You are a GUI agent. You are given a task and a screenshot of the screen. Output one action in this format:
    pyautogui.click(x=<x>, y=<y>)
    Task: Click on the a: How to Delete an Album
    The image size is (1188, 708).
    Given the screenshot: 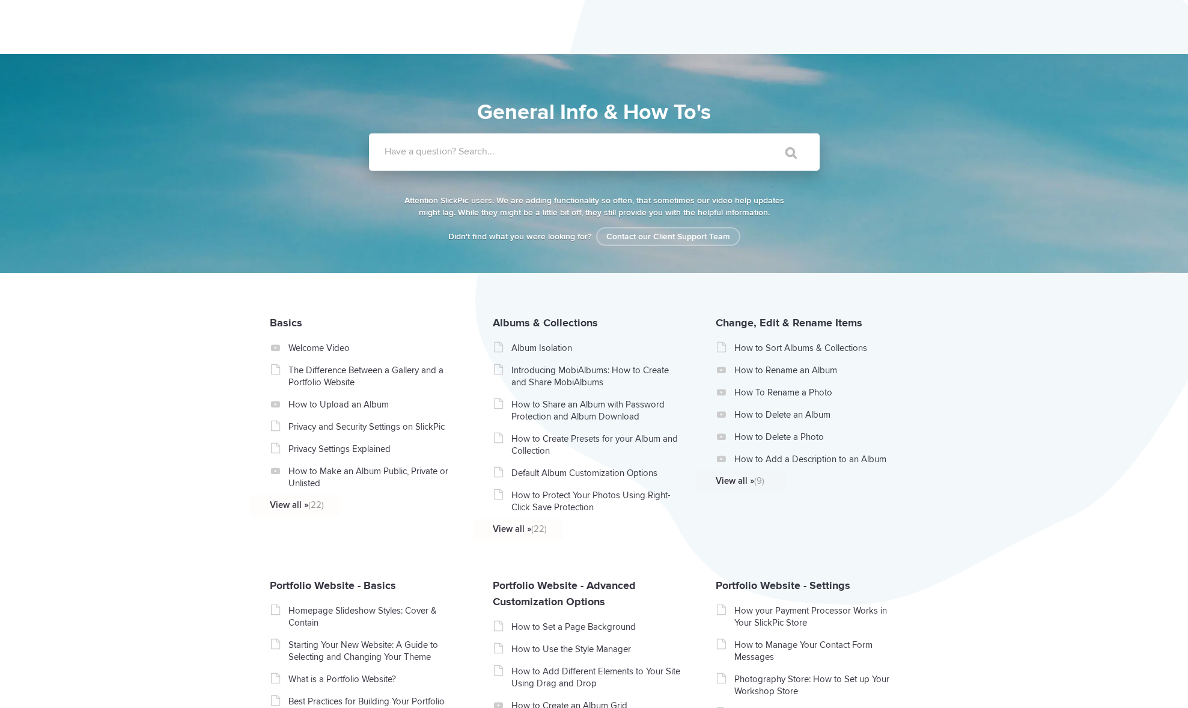 What is the action you would take?
    pyautogui.click(x=819, y=414)
    